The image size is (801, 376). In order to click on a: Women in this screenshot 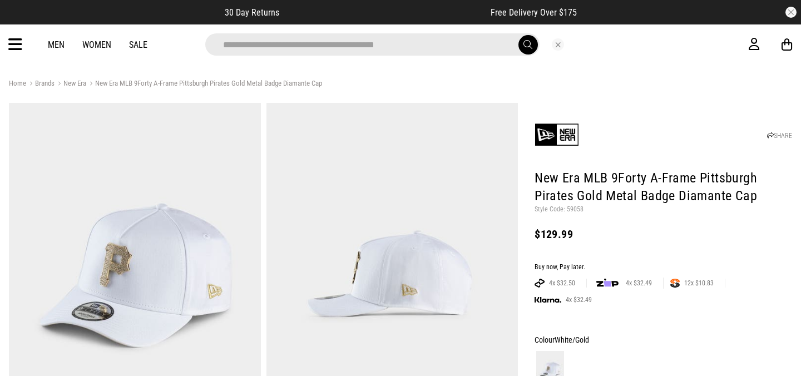, I will do `click(97, 45)`.